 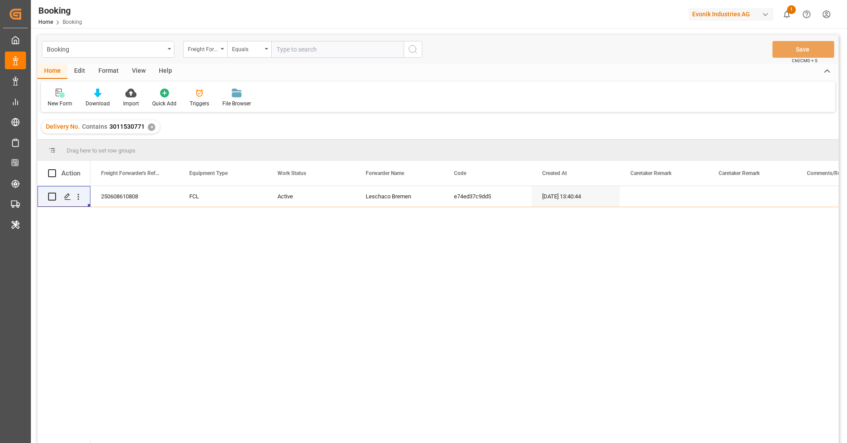 What do you see at coordinates (311, 196) in the screenshot?
I see `div: Active` at bounding box center [311, 196].